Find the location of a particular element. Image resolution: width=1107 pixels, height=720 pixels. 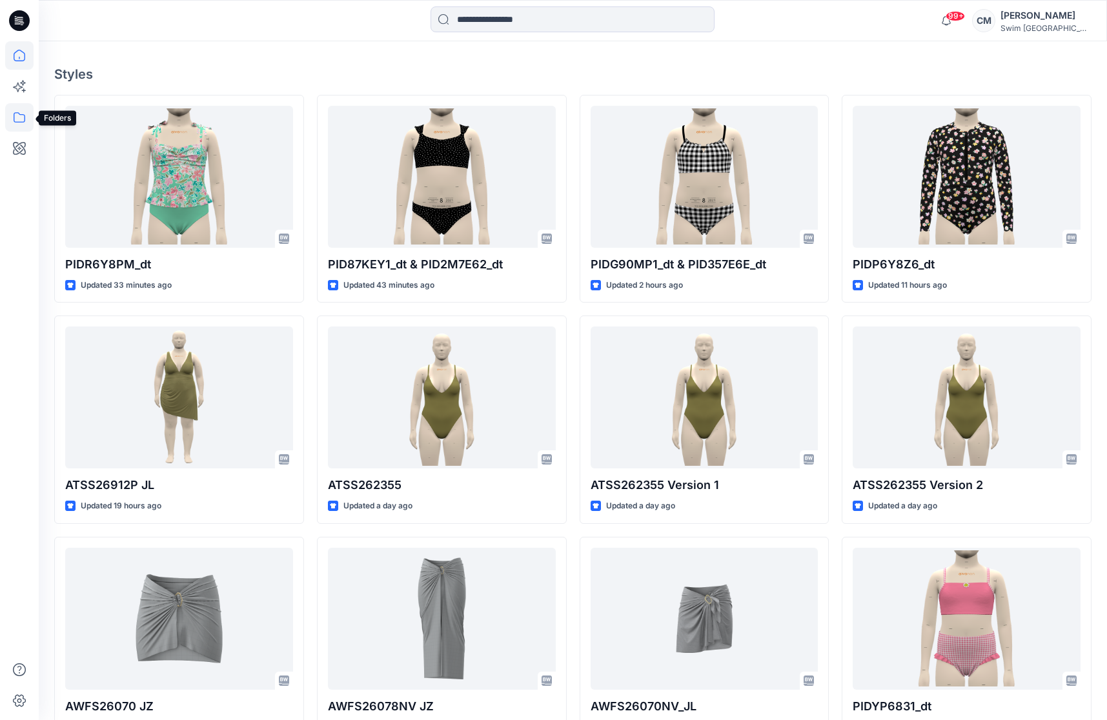

span: 99+ is located at coordinates (955, 16).